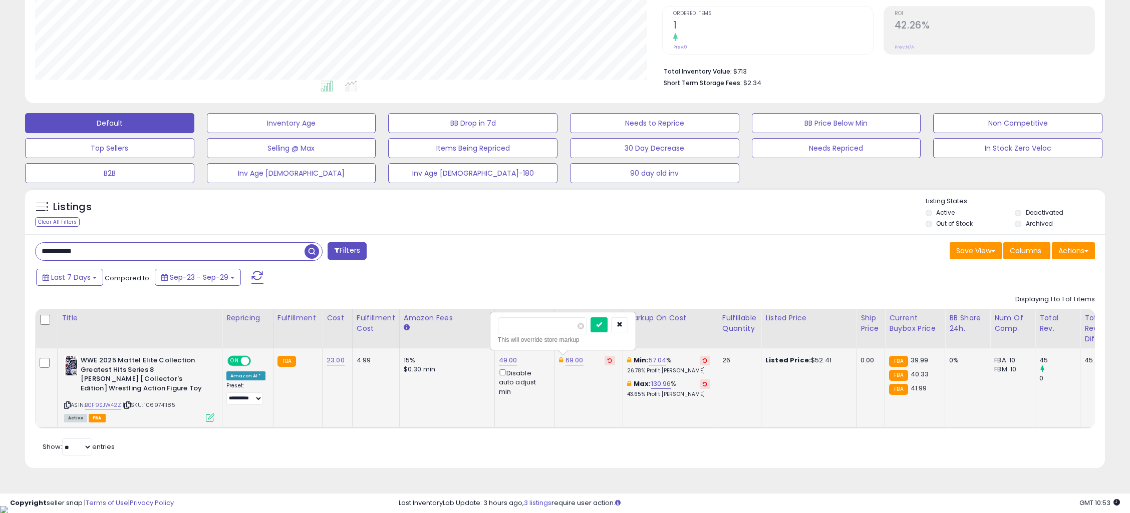  I want to click on span: 40.33, so click(919, 374).